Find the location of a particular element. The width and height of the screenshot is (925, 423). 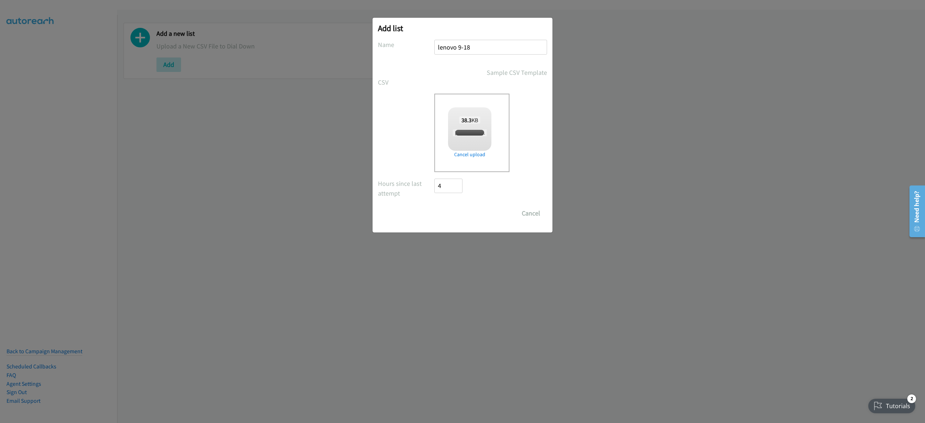

a: Sample CSV Template is located at coordinates (516, 72).